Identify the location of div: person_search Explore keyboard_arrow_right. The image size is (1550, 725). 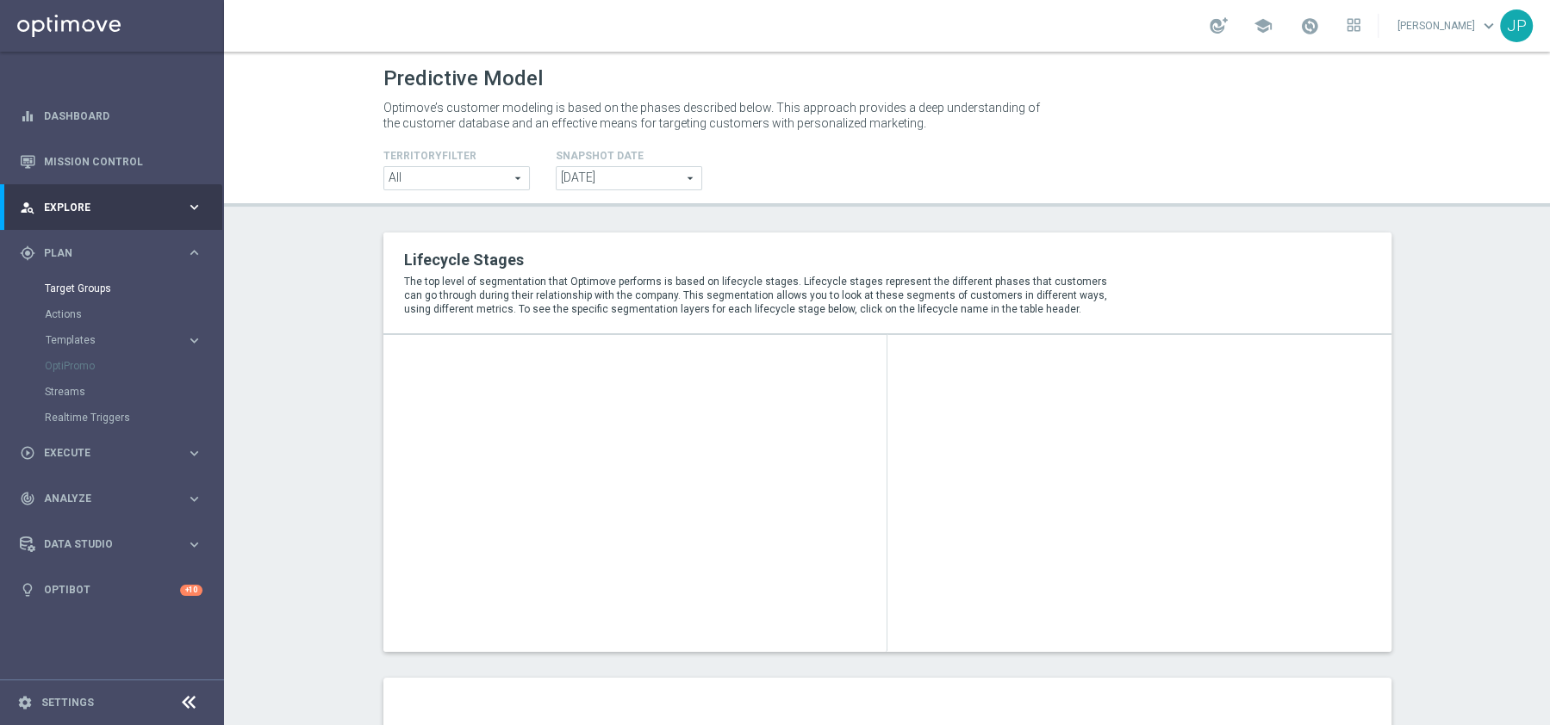
(111, 208).